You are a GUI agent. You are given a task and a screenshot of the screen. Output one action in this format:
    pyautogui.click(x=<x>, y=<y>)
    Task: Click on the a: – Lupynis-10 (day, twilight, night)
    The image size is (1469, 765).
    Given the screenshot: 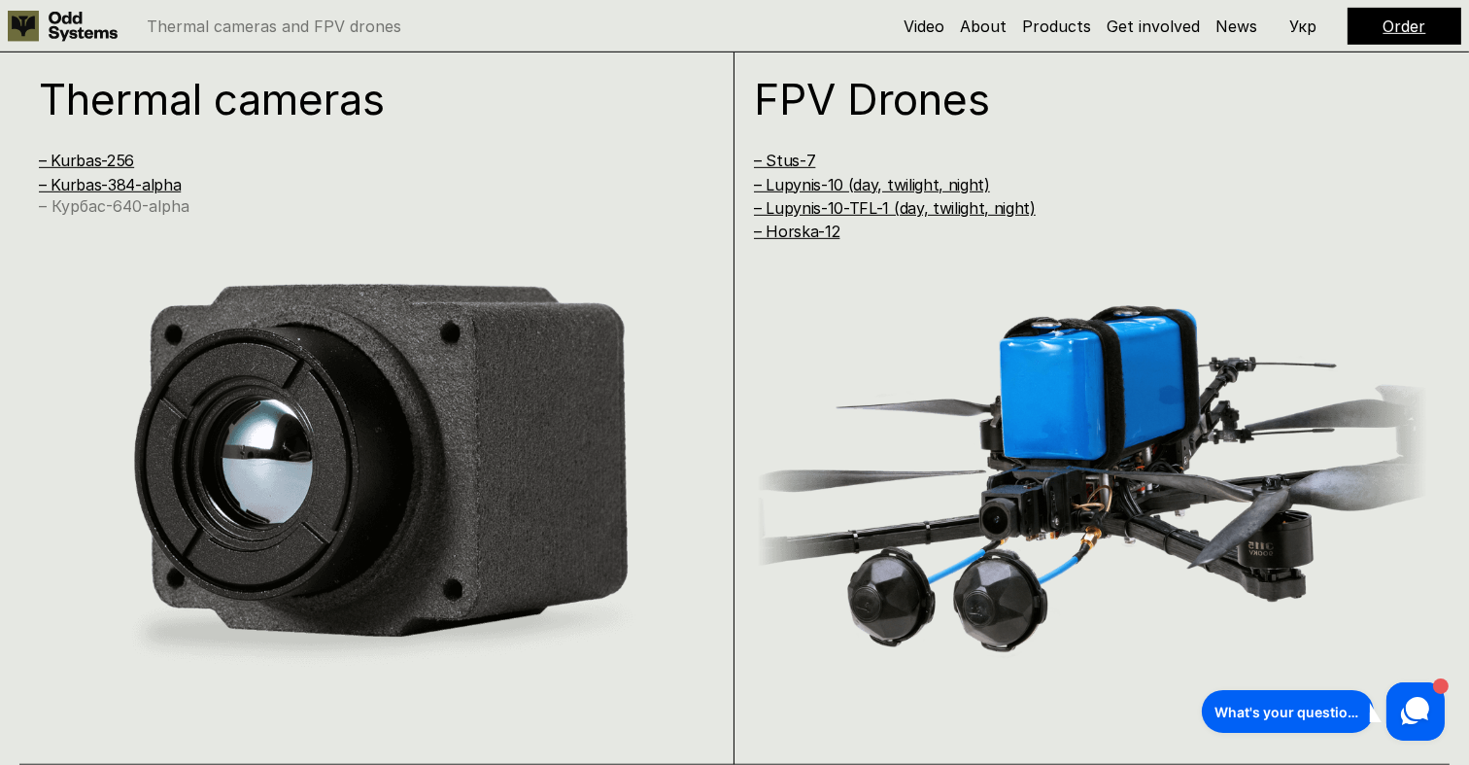 What is the action you would take?
    pyautogui.click(x=872, y=185)
    